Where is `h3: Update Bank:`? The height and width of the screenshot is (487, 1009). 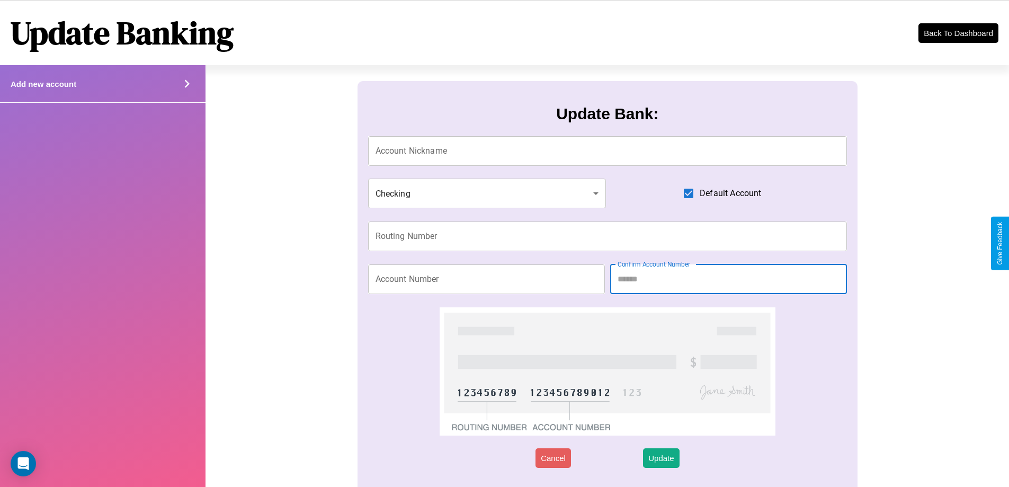 h3: Update Bank: is located at coordinates (607, 114).